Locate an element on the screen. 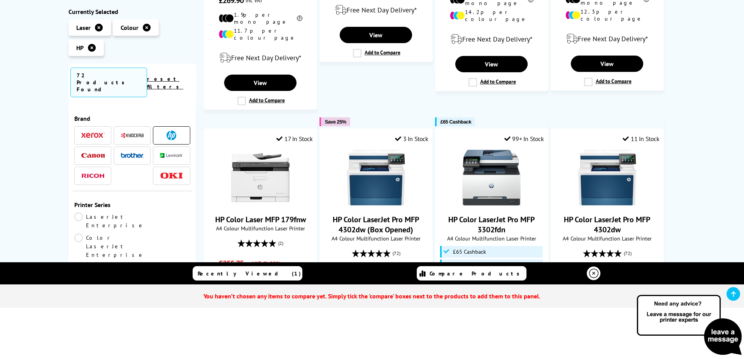 This screenshot has width=744, height=359. span: (2) is located at coordinates (280, 244).